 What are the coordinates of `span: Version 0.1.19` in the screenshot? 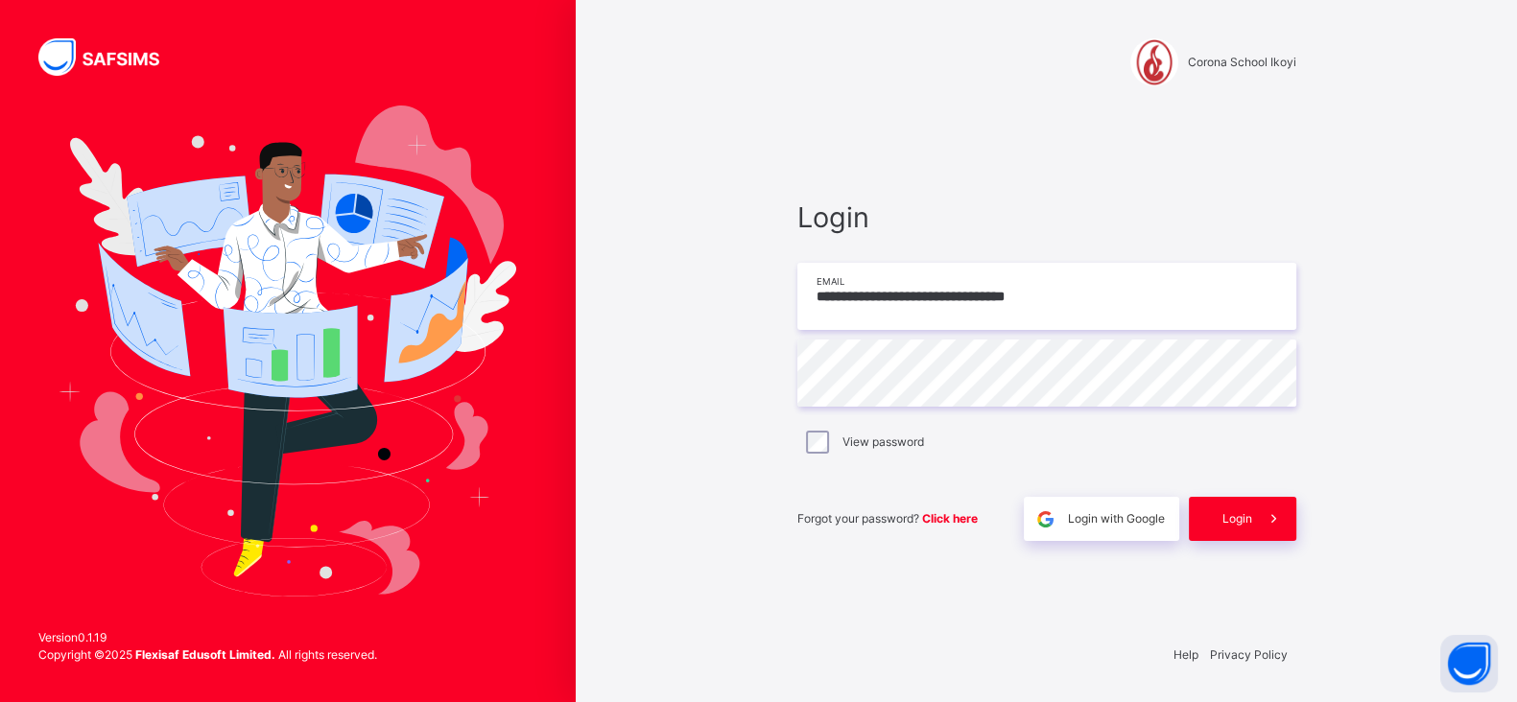 It's located at (207, 638).